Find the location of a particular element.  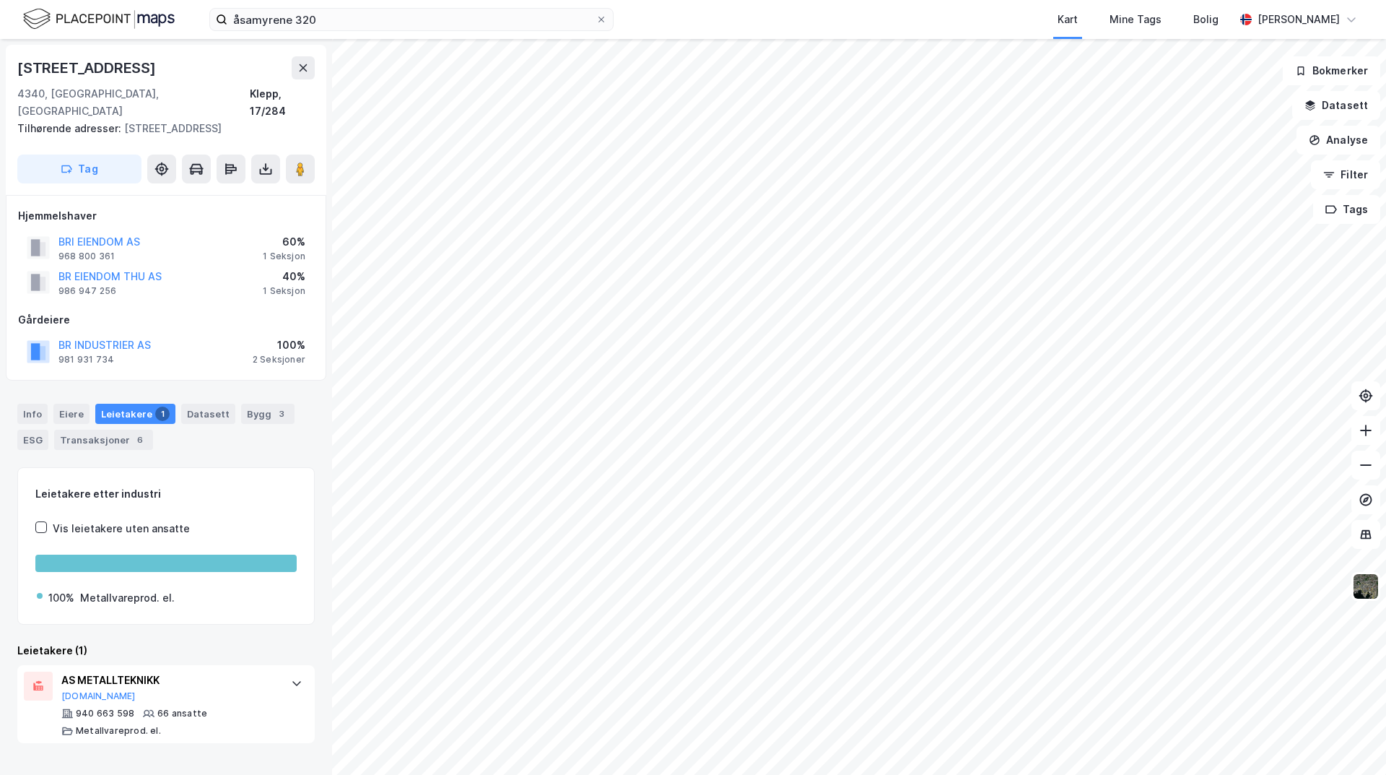

div: 60% is located at coordinates (284, 242).